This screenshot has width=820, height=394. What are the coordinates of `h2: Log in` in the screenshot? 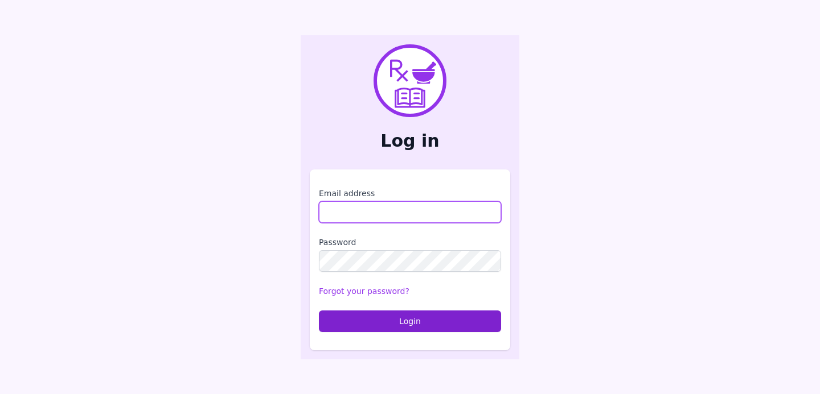 It's located at (410, 141).